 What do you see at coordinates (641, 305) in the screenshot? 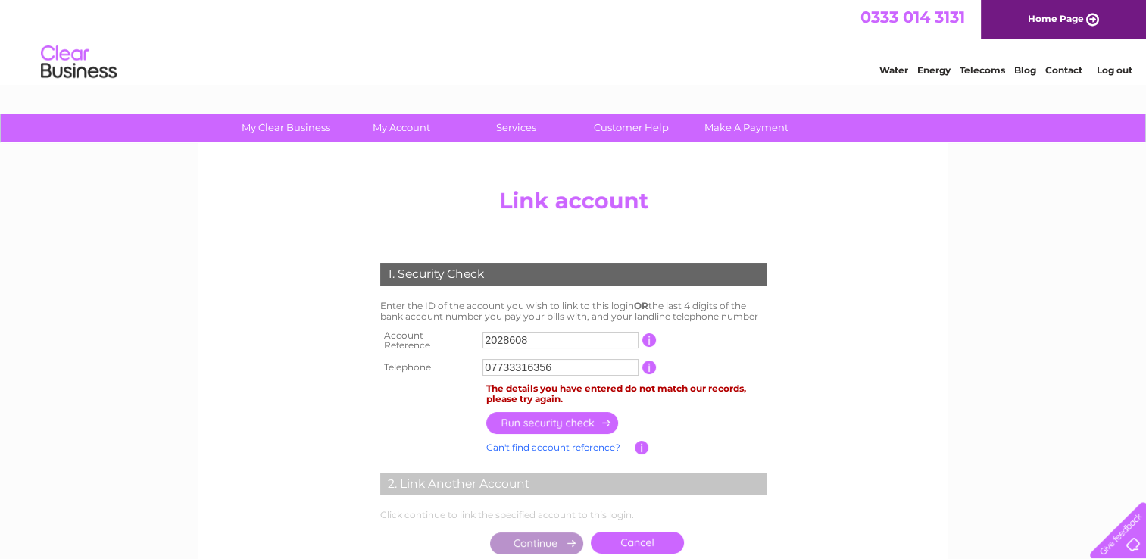
I see `b: OR` at bounding box center [641, 305].